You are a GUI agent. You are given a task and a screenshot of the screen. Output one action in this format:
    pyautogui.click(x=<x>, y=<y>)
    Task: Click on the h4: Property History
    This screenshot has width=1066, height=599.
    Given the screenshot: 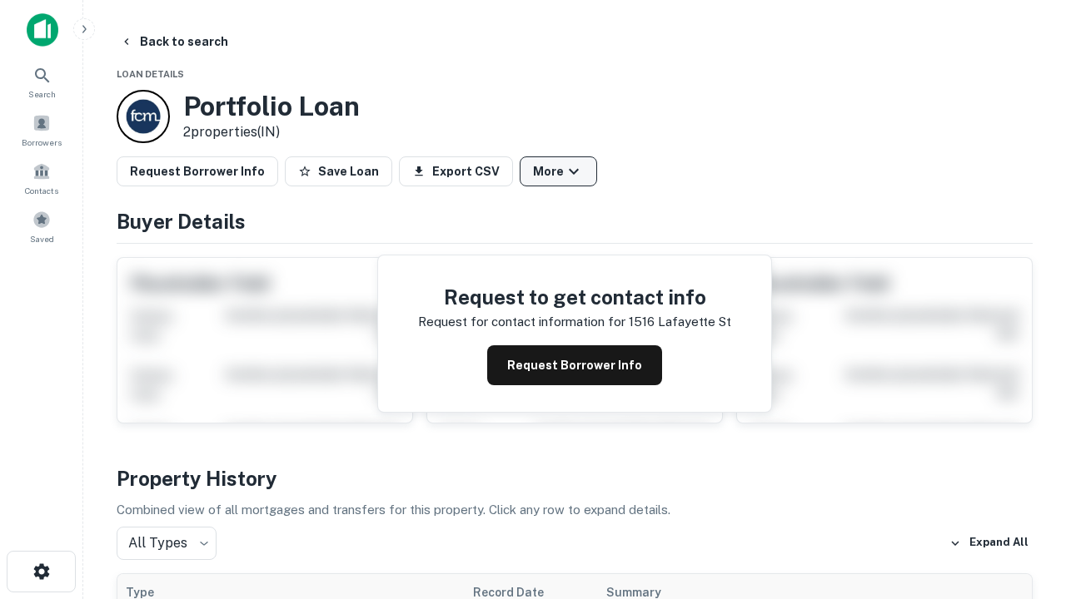 What is the action you would take?
    pyautogui.click(x=574, y=479)
    